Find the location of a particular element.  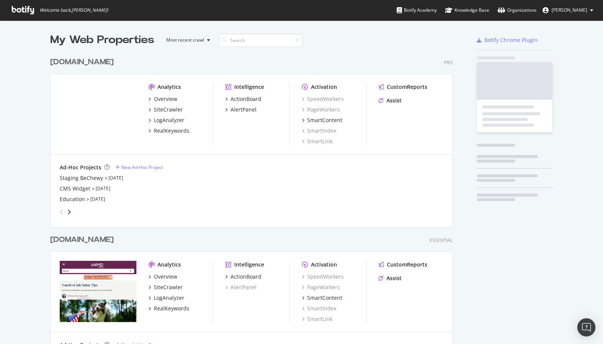

div: angle-left is located at coordinates (62, 212).